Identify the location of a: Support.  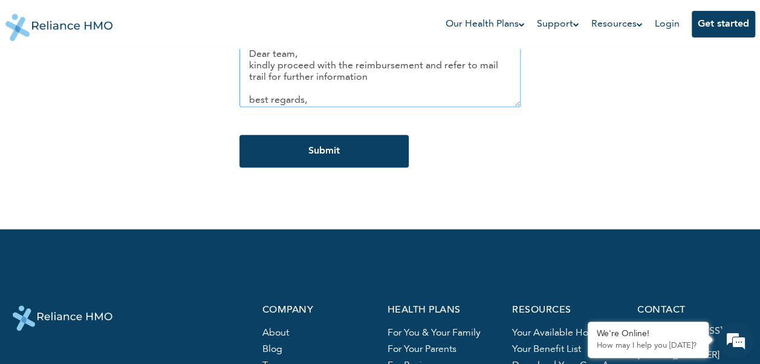
(558, 24).